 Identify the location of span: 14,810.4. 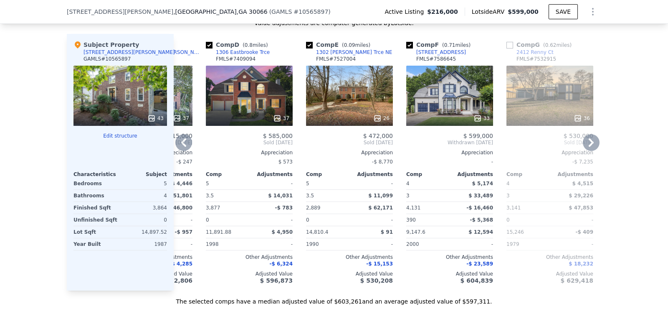
(317, 232).